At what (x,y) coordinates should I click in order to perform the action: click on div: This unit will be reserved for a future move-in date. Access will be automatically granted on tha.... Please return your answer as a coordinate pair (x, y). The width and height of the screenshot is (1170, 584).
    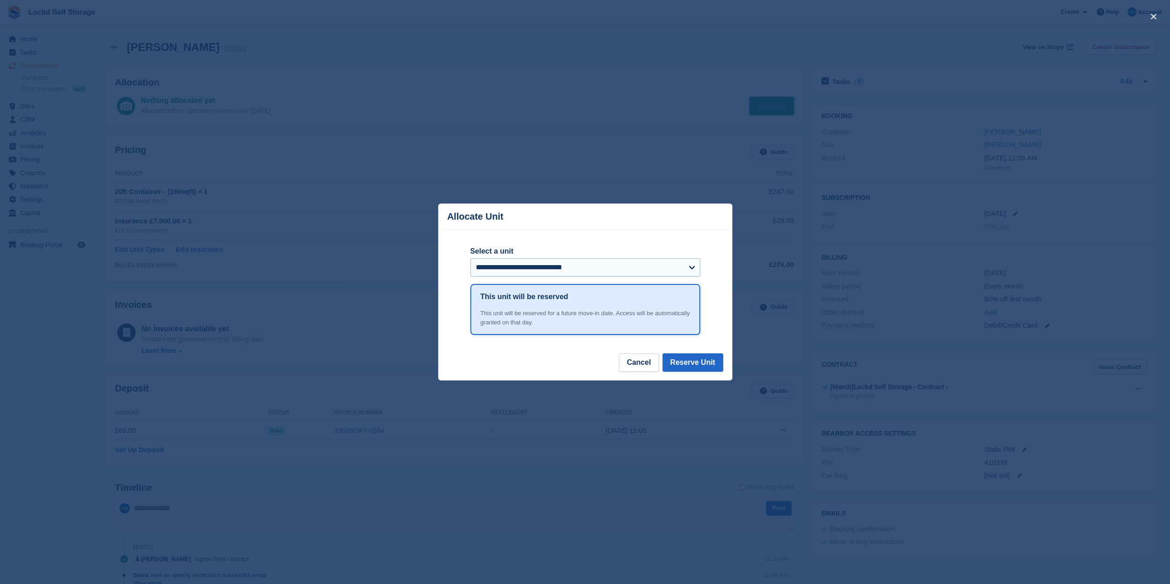
    Looking at the image, I should click on (585, 318).